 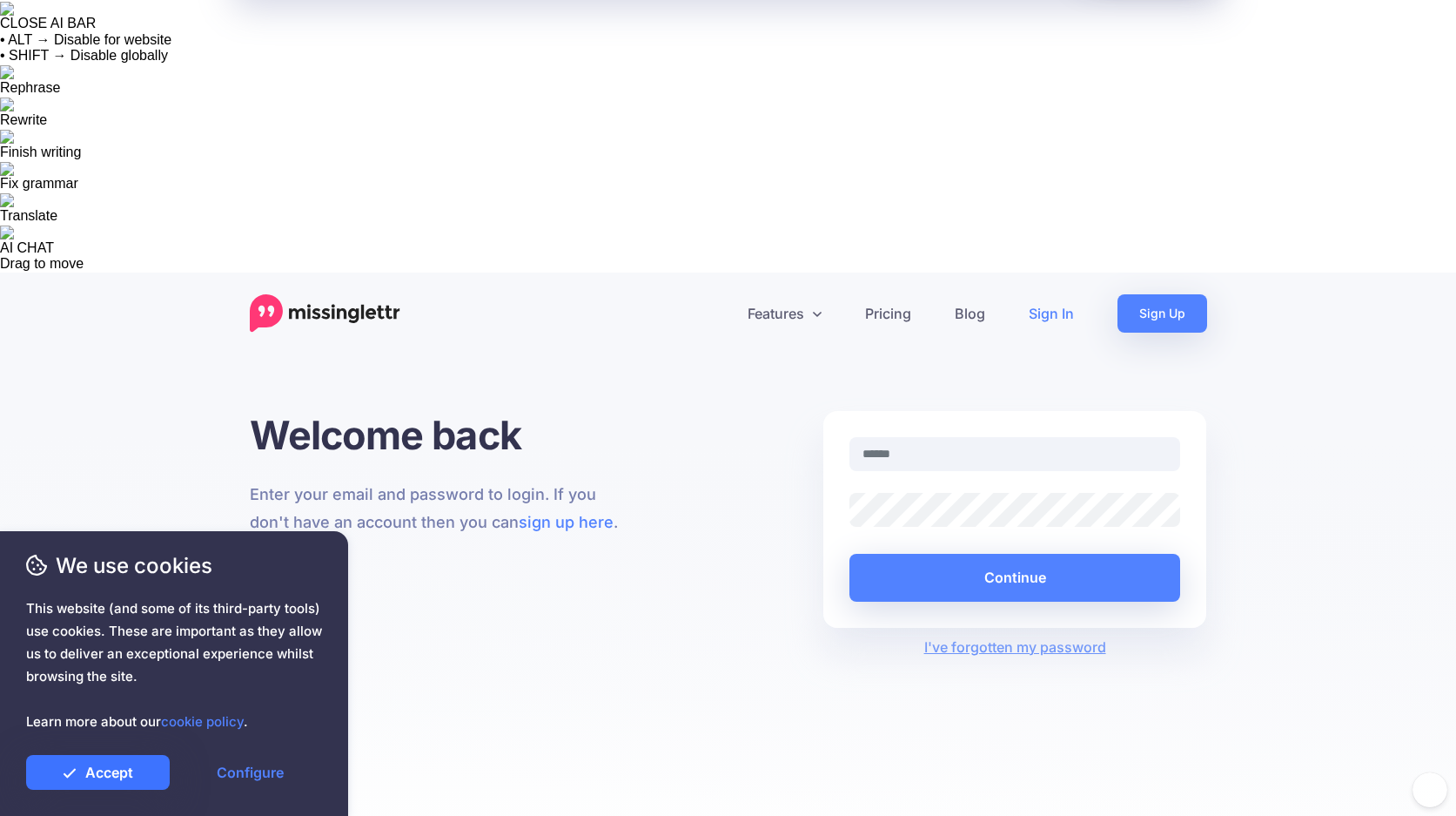 What do you see at coordinates (1162, 313) in the screenshot?
I see `a: Sign Up` at bounding box center [1162, 313].